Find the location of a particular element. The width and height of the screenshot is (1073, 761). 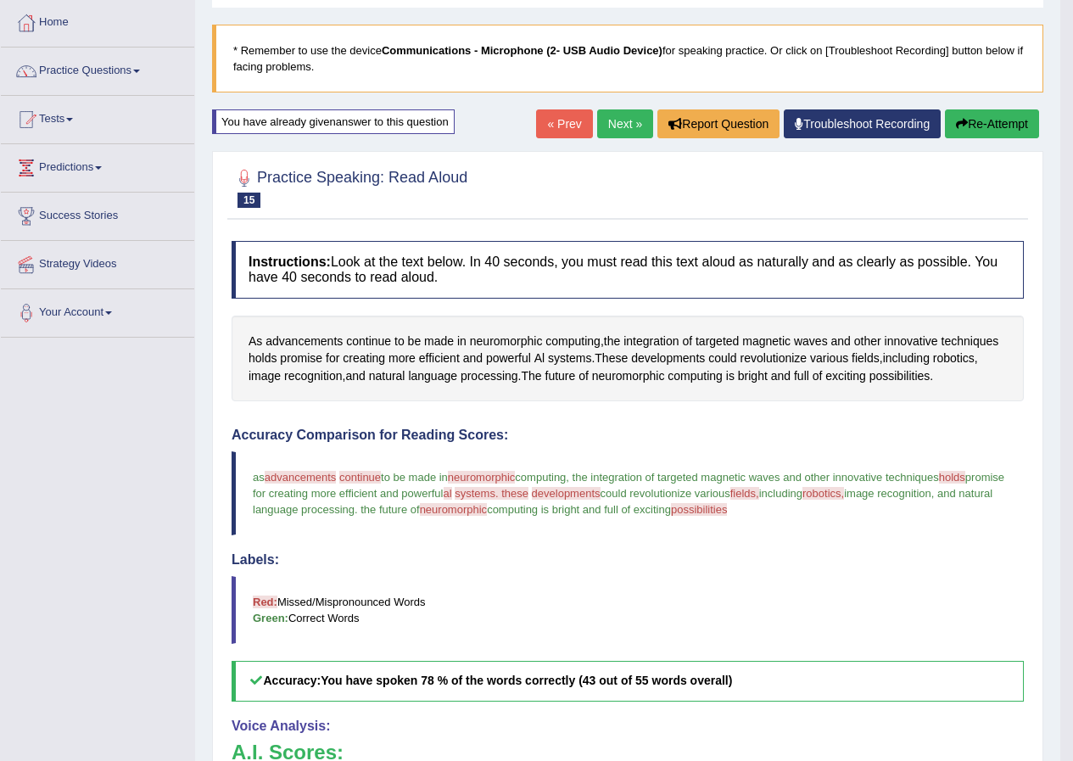

a: « Prev is located at coordinates (564, 124).